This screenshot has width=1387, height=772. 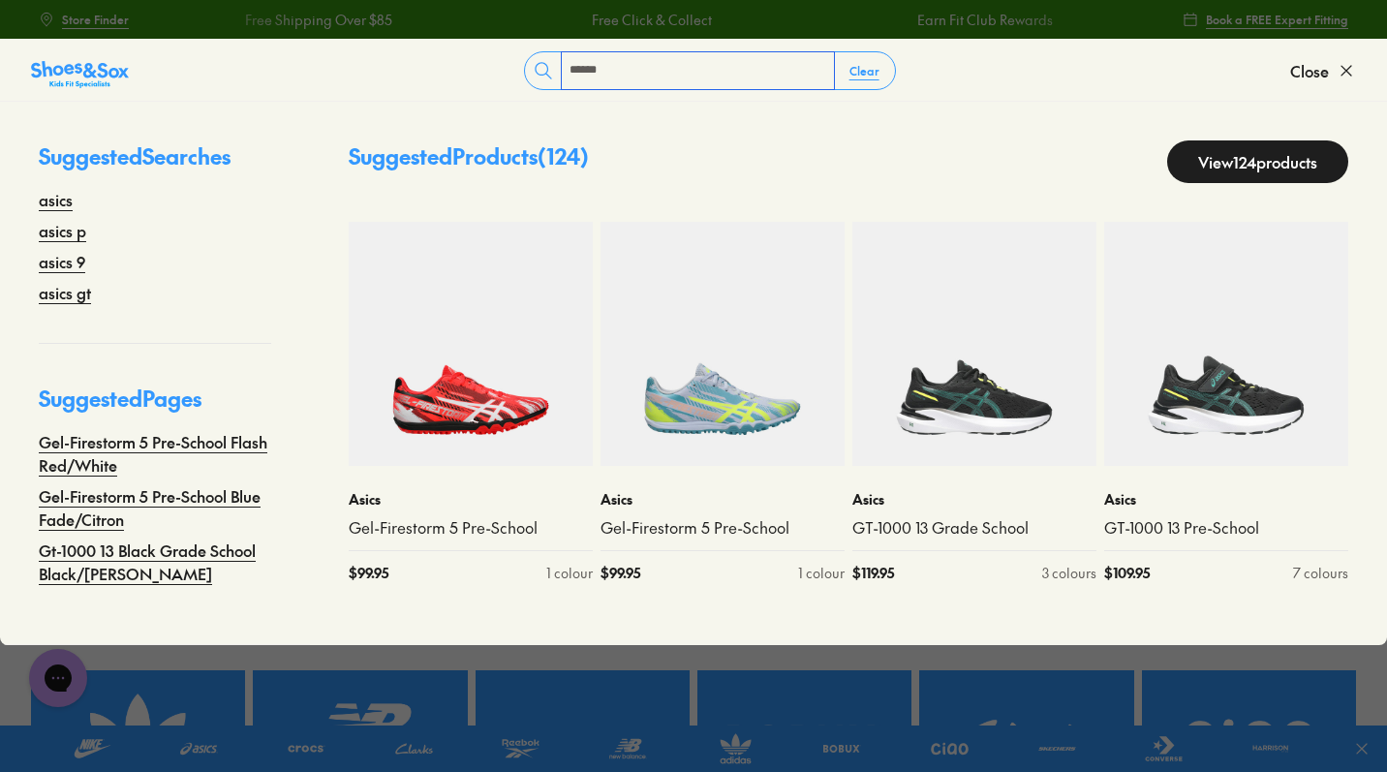 I want to click on span: ( 124 ), so click(x=563, y=156).